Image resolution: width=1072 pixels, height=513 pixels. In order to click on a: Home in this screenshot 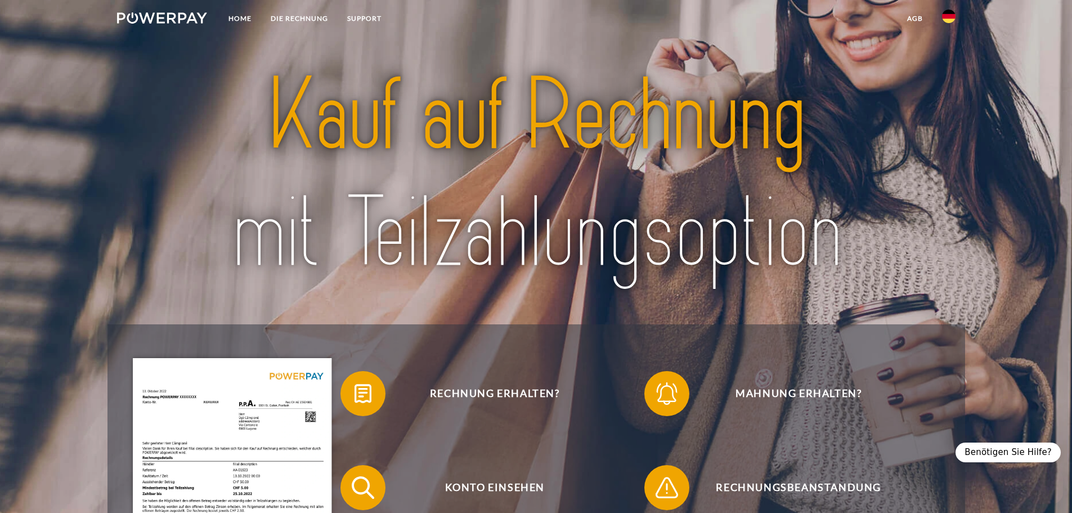, I will do `click(240, 19)`.